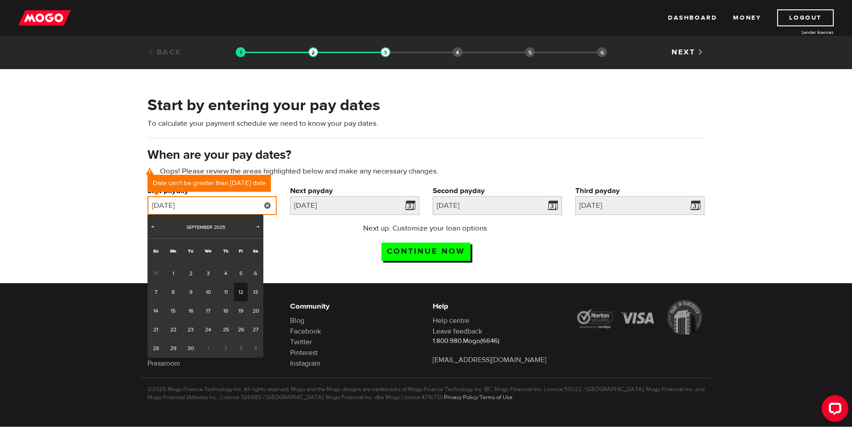 The width and height of the screenshot is (852, 429). What do you see at coordinates (426, 393) in the screenshot?
I see `p: ©2025 Mogo Finance Technology Inc. All rights reserved. Mogo and the Mogo designs are trademarks ...` at bounding box center [426, 393].